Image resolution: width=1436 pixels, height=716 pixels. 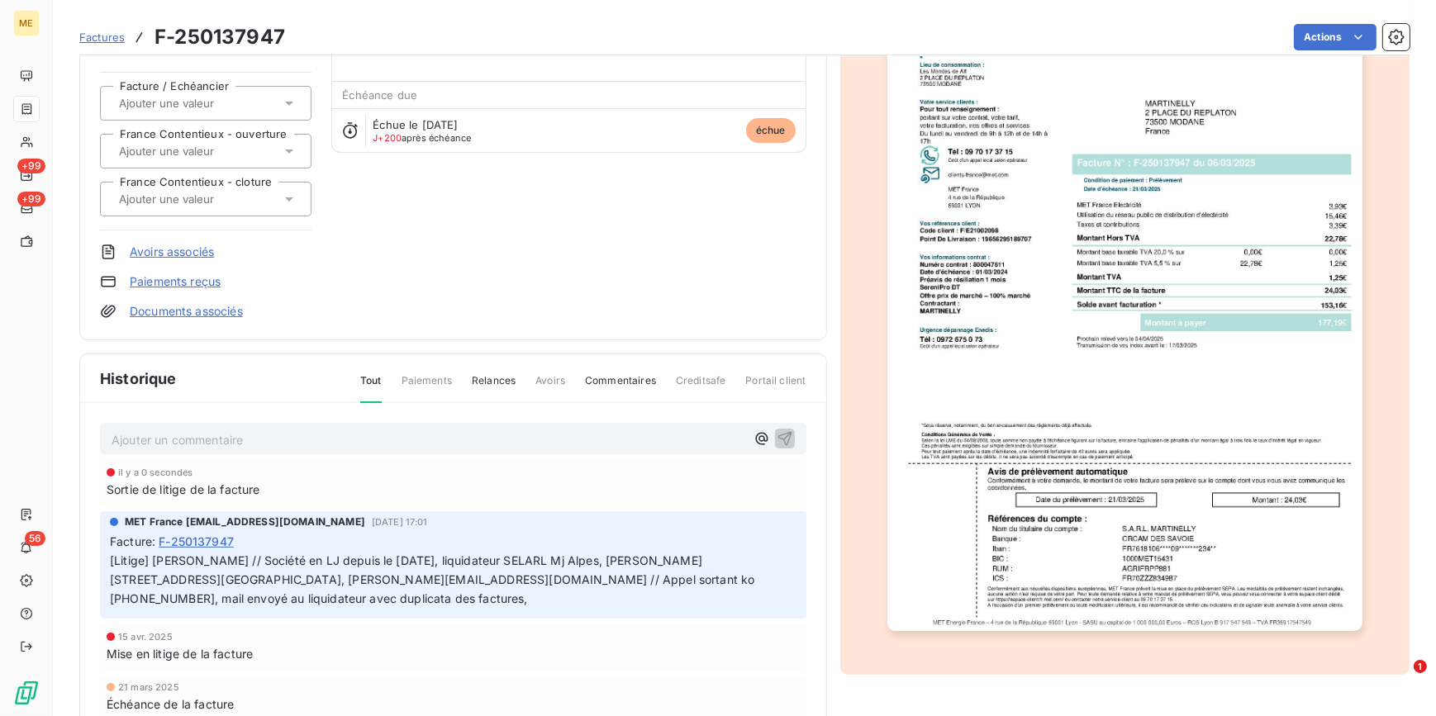 What do you see at coordinates (379, 95) in the screenshot?
I see `span: Échéance due` at bounding box center [379, 95].